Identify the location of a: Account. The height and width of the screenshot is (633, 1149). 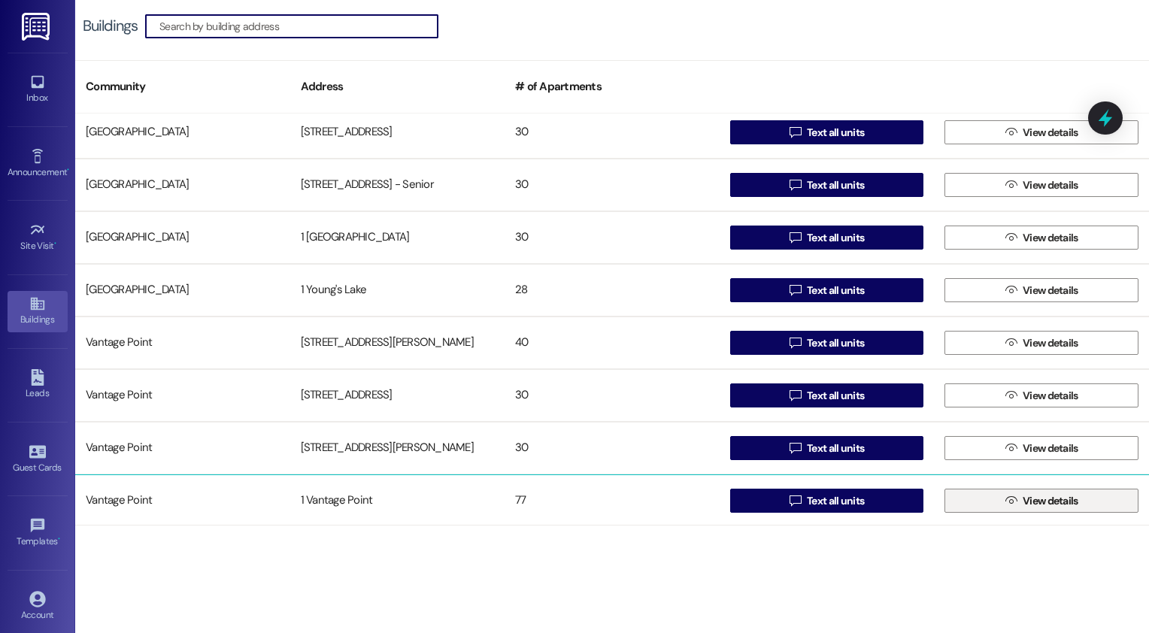
(38, 607).